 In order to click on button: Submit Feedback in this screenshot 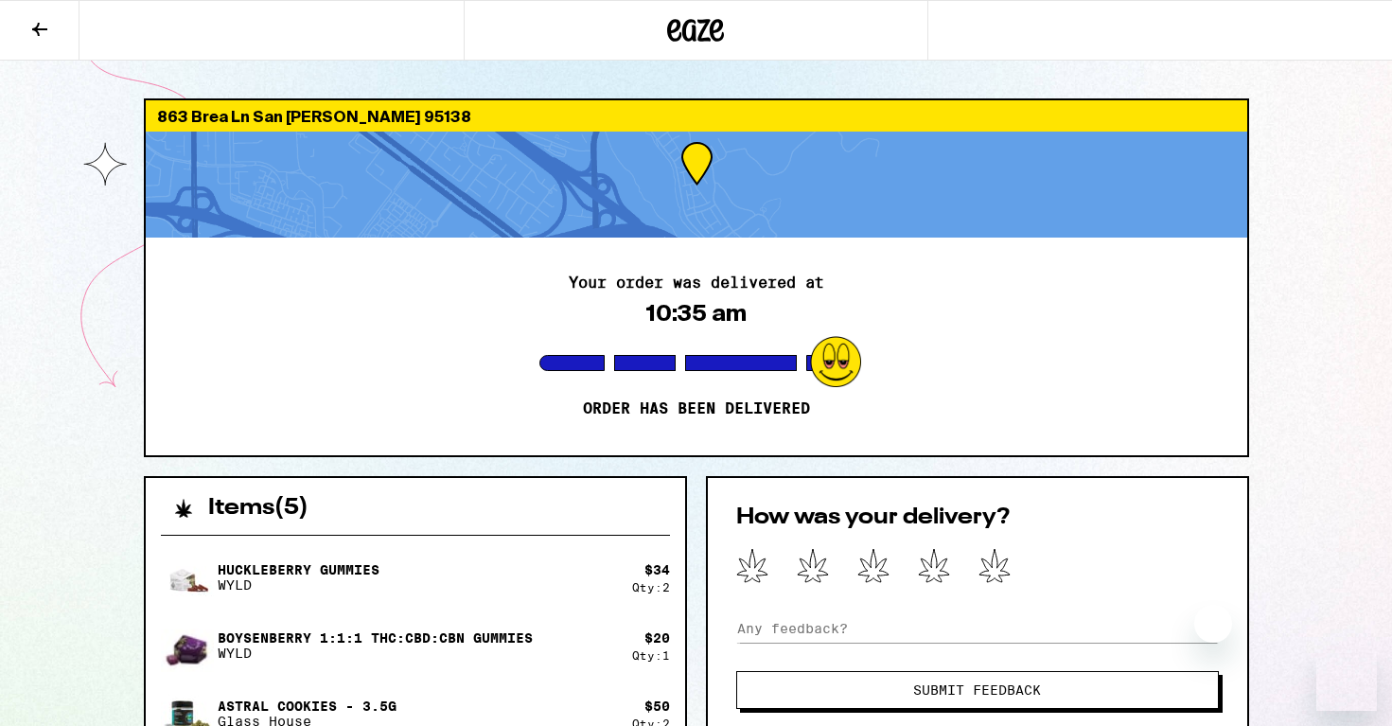, I will do `click(977, 690)`.